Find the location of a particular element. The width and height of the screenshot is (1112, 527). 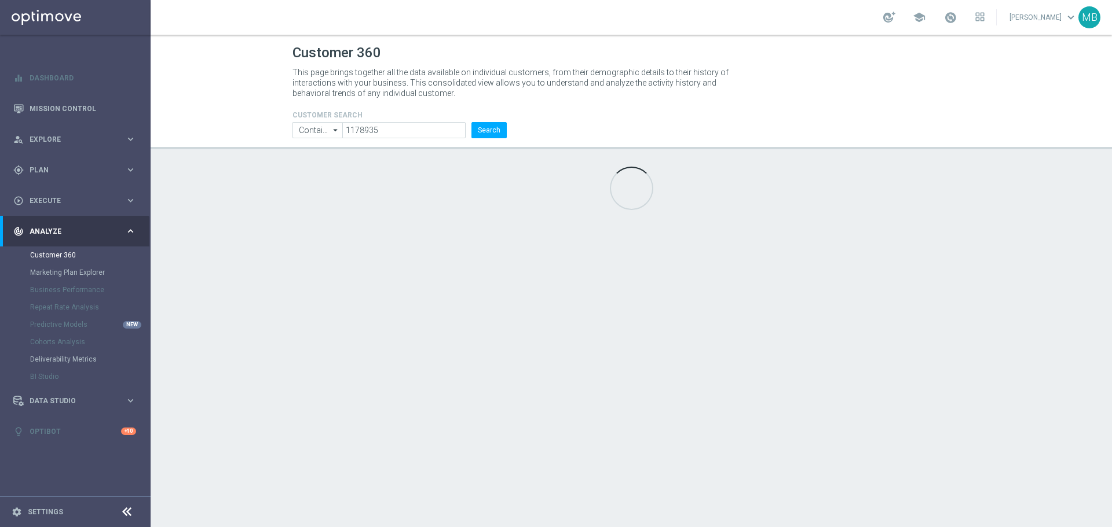

div: Predictive Models is located at coordinates (90, 325).